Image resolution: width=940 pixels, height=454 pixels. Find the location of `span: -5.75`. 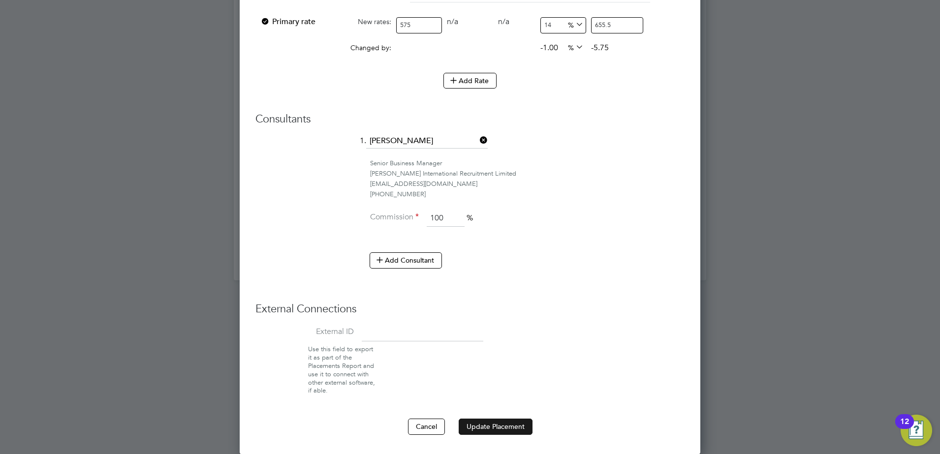

span: -5.75 is located at coordinates (600, 48).